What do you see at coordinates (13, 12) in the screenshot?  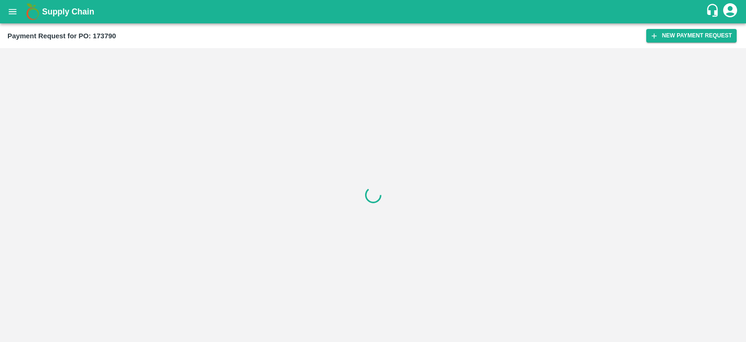 I see `button: open drawer` at bounding box center [13, 12].